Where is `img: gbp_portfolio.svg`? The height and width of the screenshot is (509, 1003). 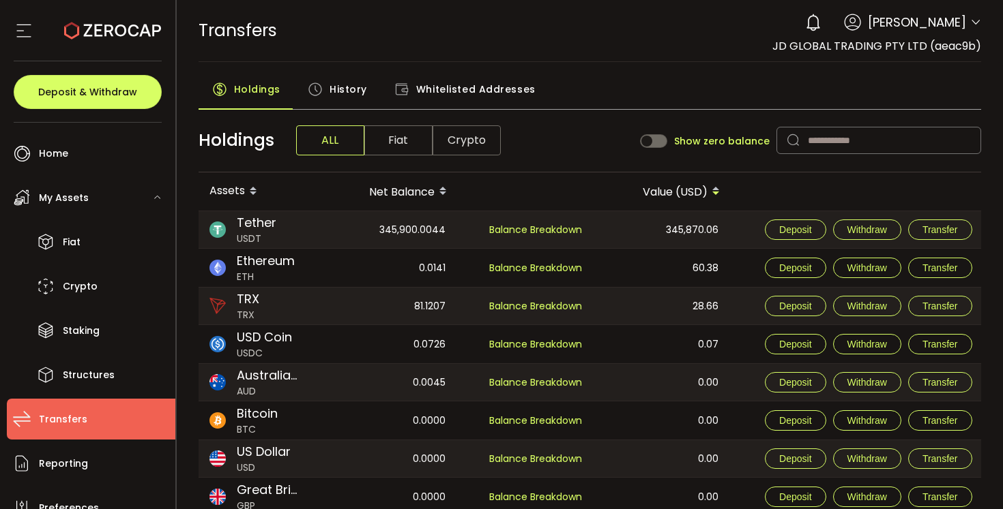 img: gbp_portfolio.svg is located at coordinates (218, 497).